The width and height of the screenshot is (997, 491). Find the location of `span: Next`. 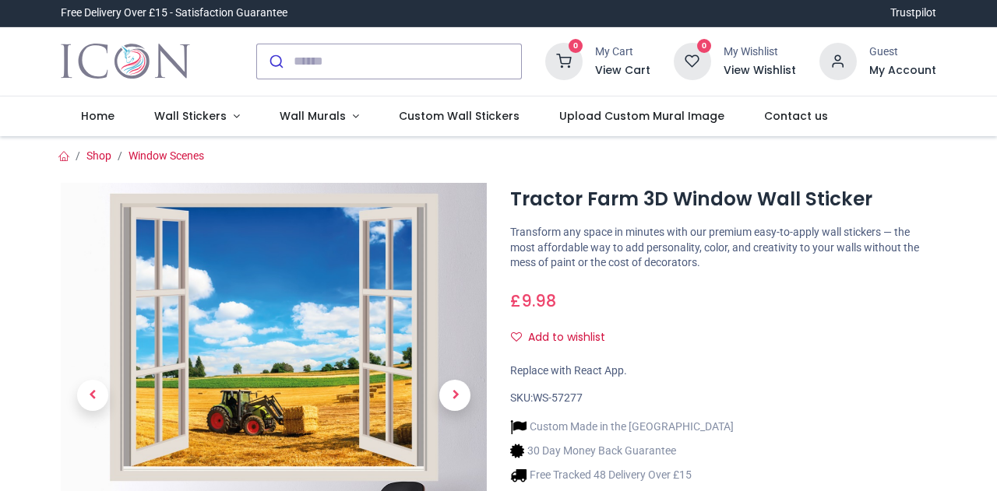

span: Next is located at coordinates (455, 396).